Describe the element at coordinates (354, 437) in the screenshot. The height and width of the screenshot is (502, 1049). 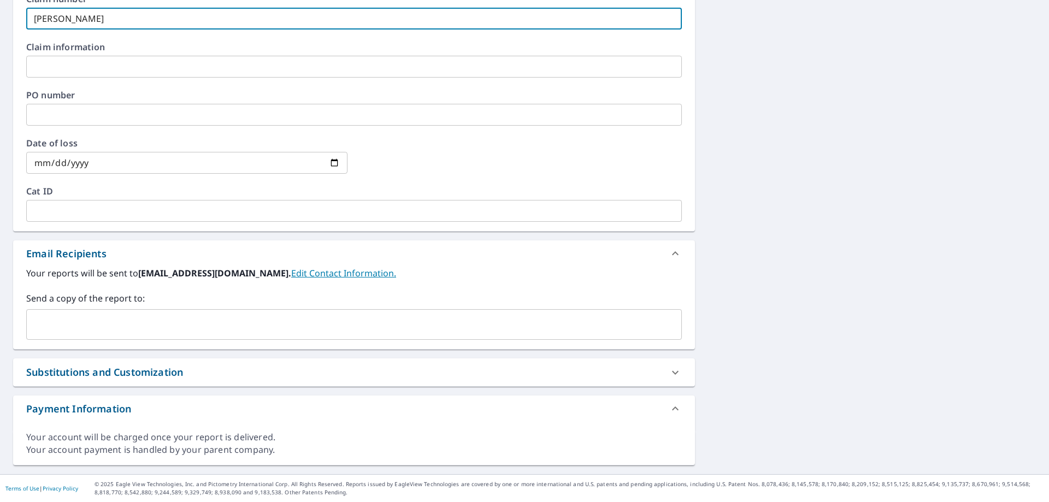
I see `div: Your account will be charged once your report is delivered.` at that location.